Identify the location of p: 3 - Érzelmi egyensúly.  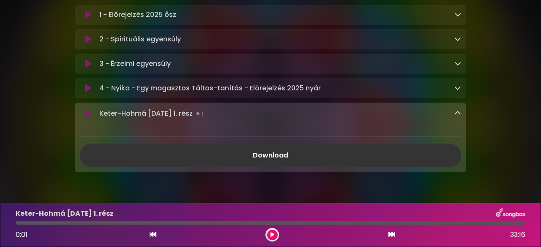
(135, 64).